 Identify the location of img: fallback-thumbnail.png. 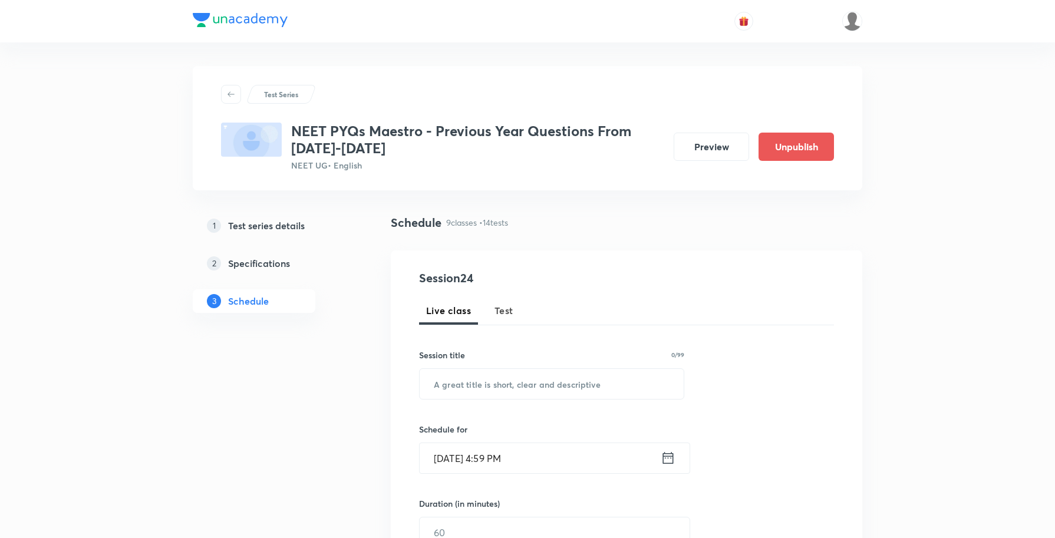
(251, 140).